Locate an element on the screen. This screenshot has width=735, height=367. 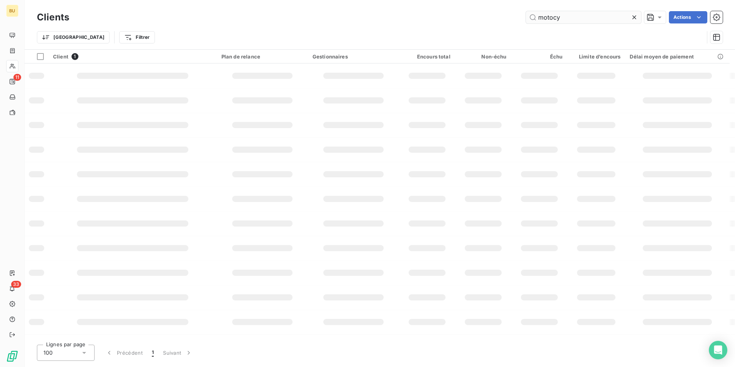
div: Échu is located at coordinates (540, 57).